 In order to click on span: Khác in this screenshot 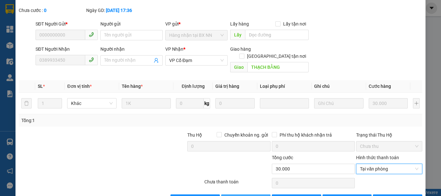, I will do `click(92, 103)`.